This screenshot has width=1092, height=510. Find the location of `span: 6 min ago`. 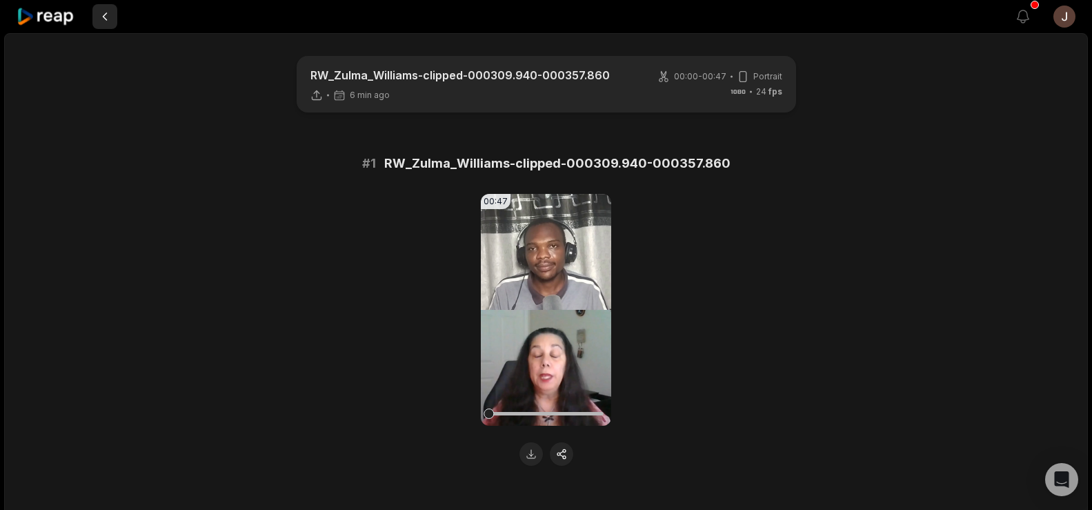

span: 6 min ago is located at coordinates (370, 95).